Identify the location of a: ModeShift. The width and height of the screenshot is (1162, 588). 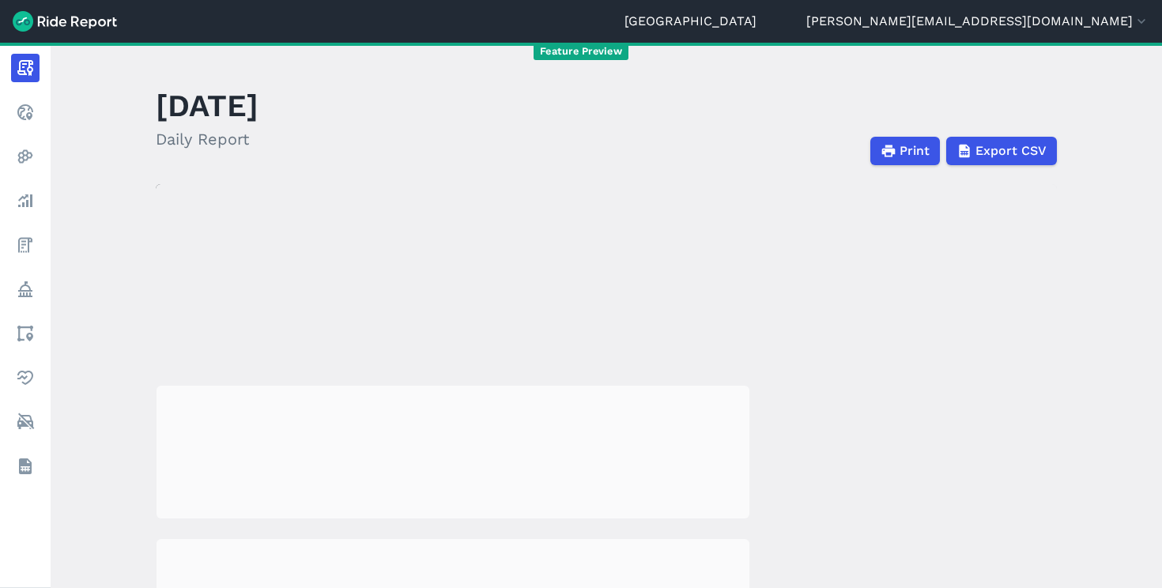
(25, 422).